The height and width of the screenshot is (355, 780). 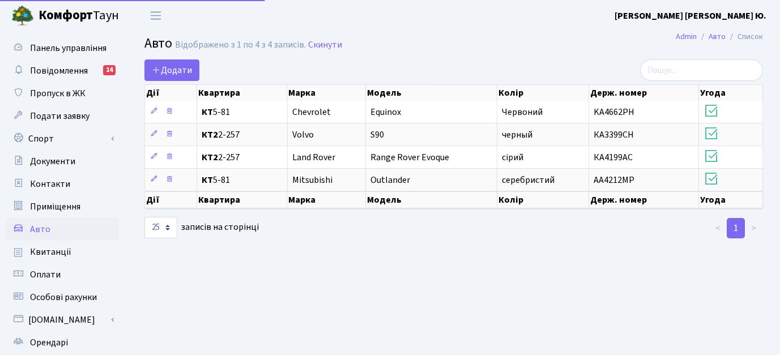 What do you see at coordinates (613, 157) in the screenshot?
I see `span: КА4199АС` at bounding box center [613, 157].